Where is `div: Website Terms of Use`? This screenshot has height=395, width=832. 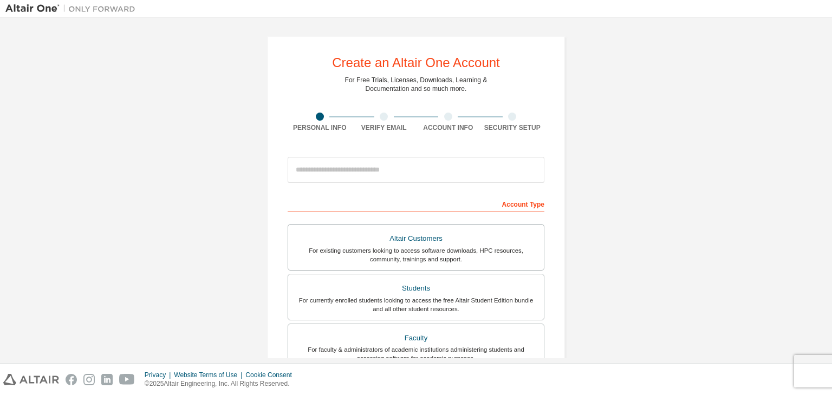 div: Website Terms of Use is located at coordinates (210, 375).